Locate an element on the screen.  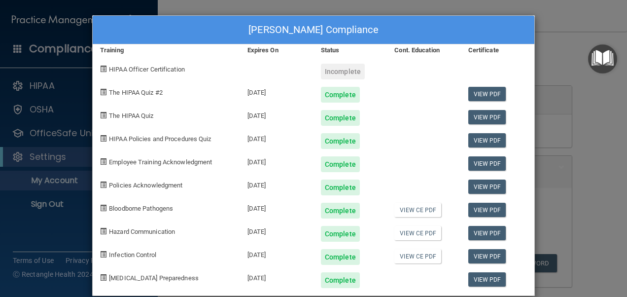
button: Open Resource Center is located at coordinates (602, 59).